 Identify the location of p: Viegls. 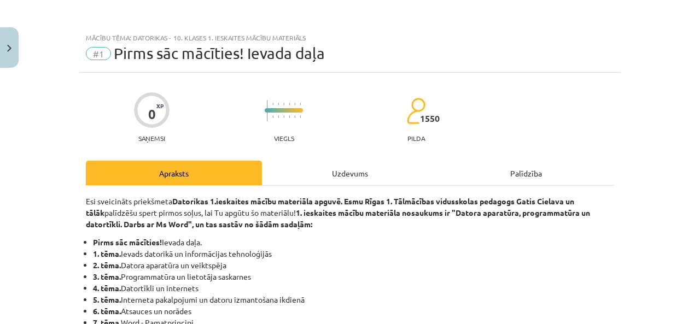
(284, 138).